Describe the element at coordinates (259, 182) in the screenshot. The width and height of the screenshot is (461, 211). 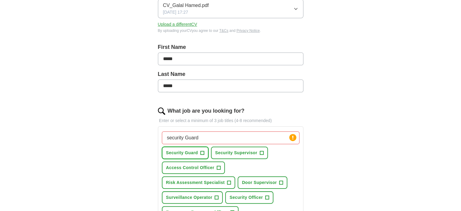
I see `span: Door Supervisor` at that location.